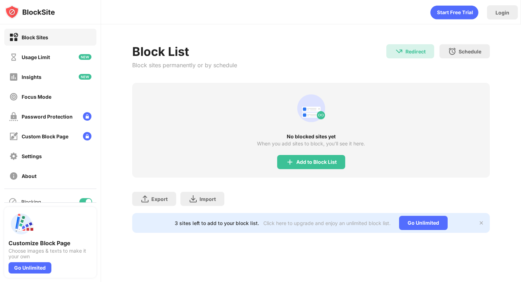 The height and width of the screenshot is (282, 521). What do you see at coordinates (29, 176) in the screenshot?
I see `div: About` at bounding box center [29, 176].